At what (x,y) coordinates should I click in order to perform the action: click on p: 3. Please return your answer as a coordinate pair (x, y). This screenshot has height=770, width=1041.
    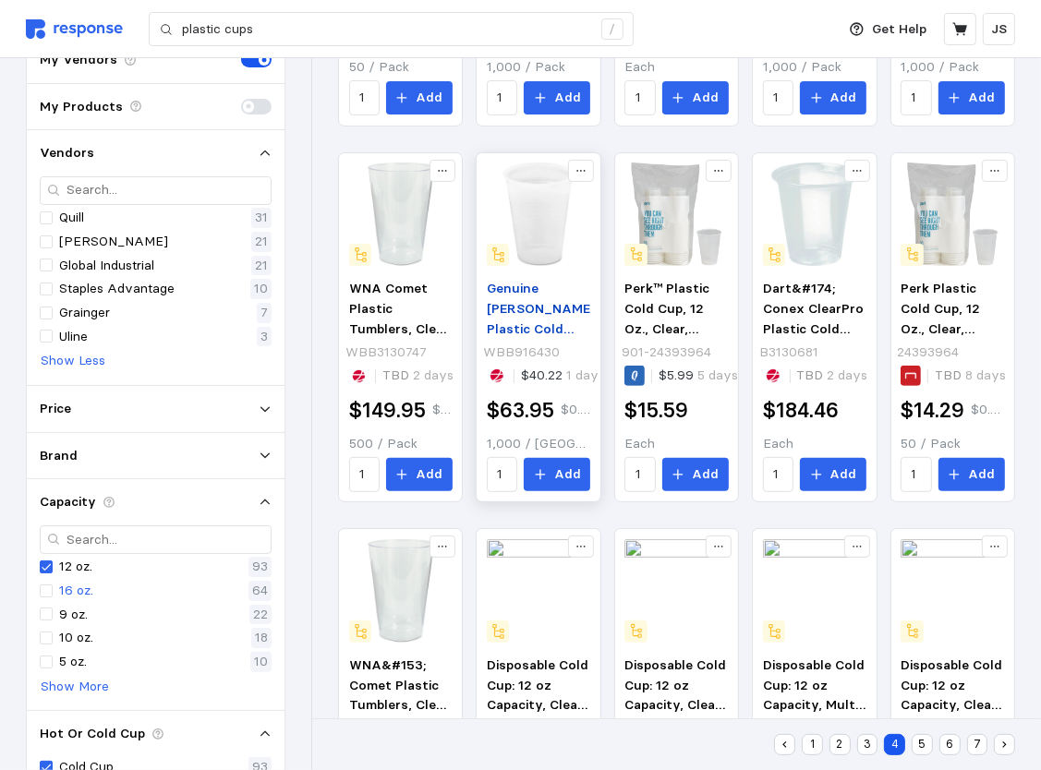
    Looking at the image, I should click on (264, 337).